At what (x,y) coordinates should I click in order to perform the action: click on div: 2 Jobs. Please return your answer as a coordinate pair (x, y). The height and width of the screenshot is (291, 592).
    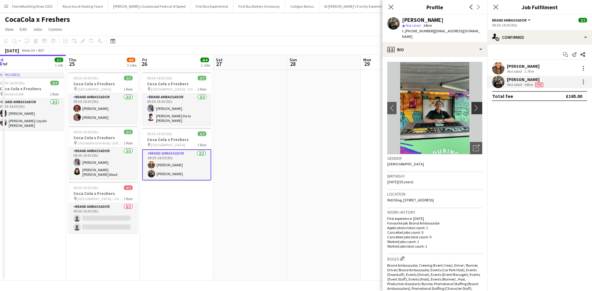
    Looking at the image, I should click on (205, 65).